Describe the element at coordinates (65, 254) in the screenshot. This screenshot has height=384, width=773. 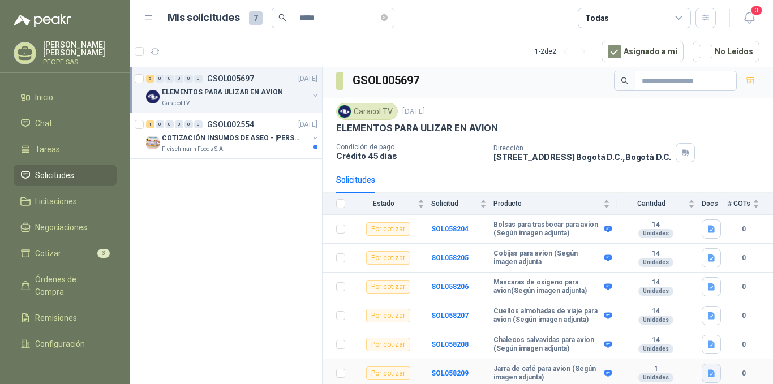
I see `a: Cotizar3` at that location.